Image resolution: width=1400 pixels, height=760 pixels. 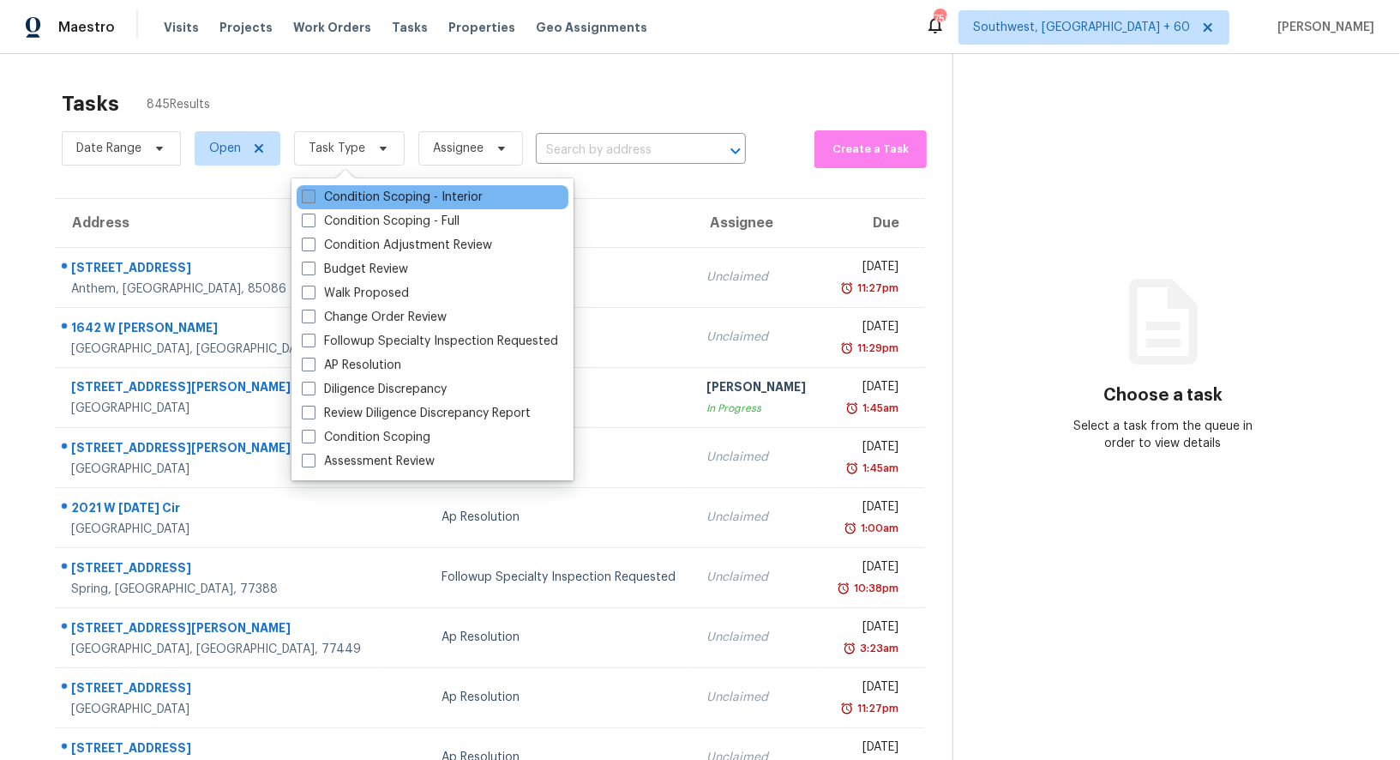 What do you see at coordinates (876, 348) in the screenshot?
I see `div: 11:29pm` at bounding box center [876, 348].